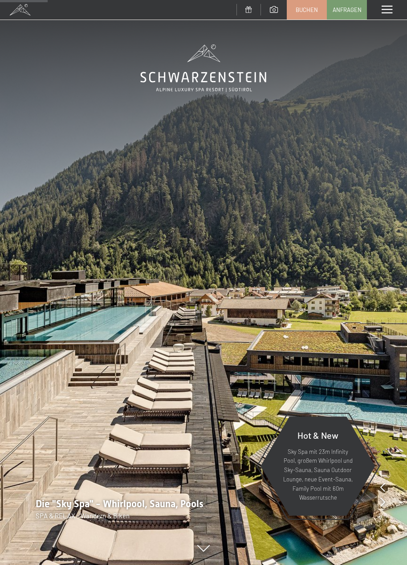 This screenshot has height=565, width=407. I want to click on a: Anfragen, so click(347, 10).